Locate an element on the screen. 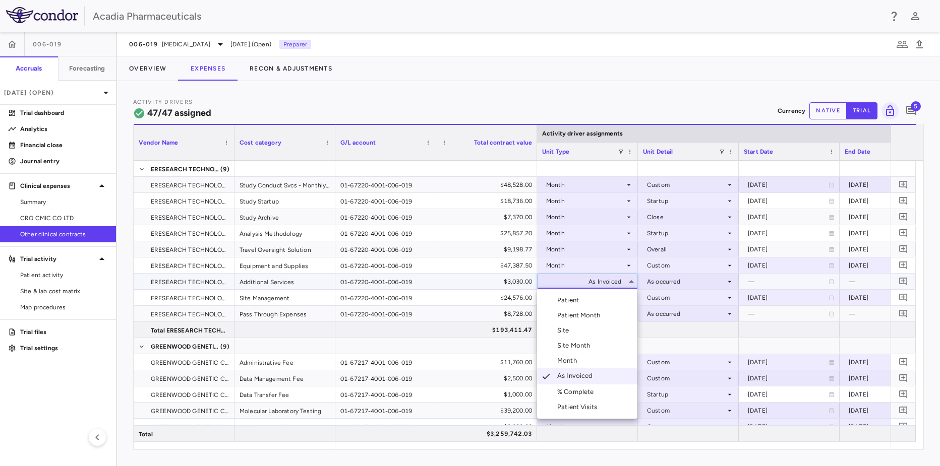  div: Site Month is located at coordinates (576, 346).